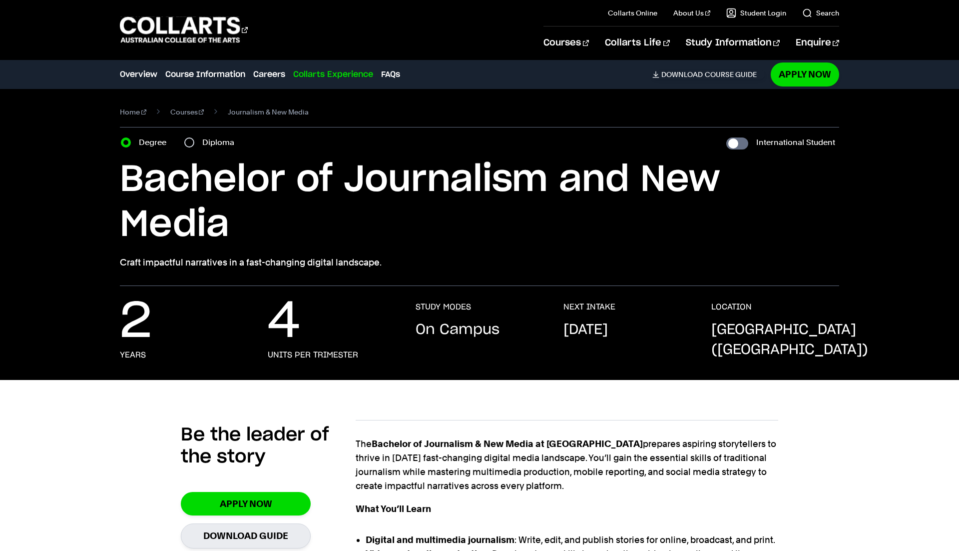 The height and width of the screenshot is (551, 959). I want to click on li: : Write, edit, and publish stories for online, broadcast, and print., so click(572, 540).